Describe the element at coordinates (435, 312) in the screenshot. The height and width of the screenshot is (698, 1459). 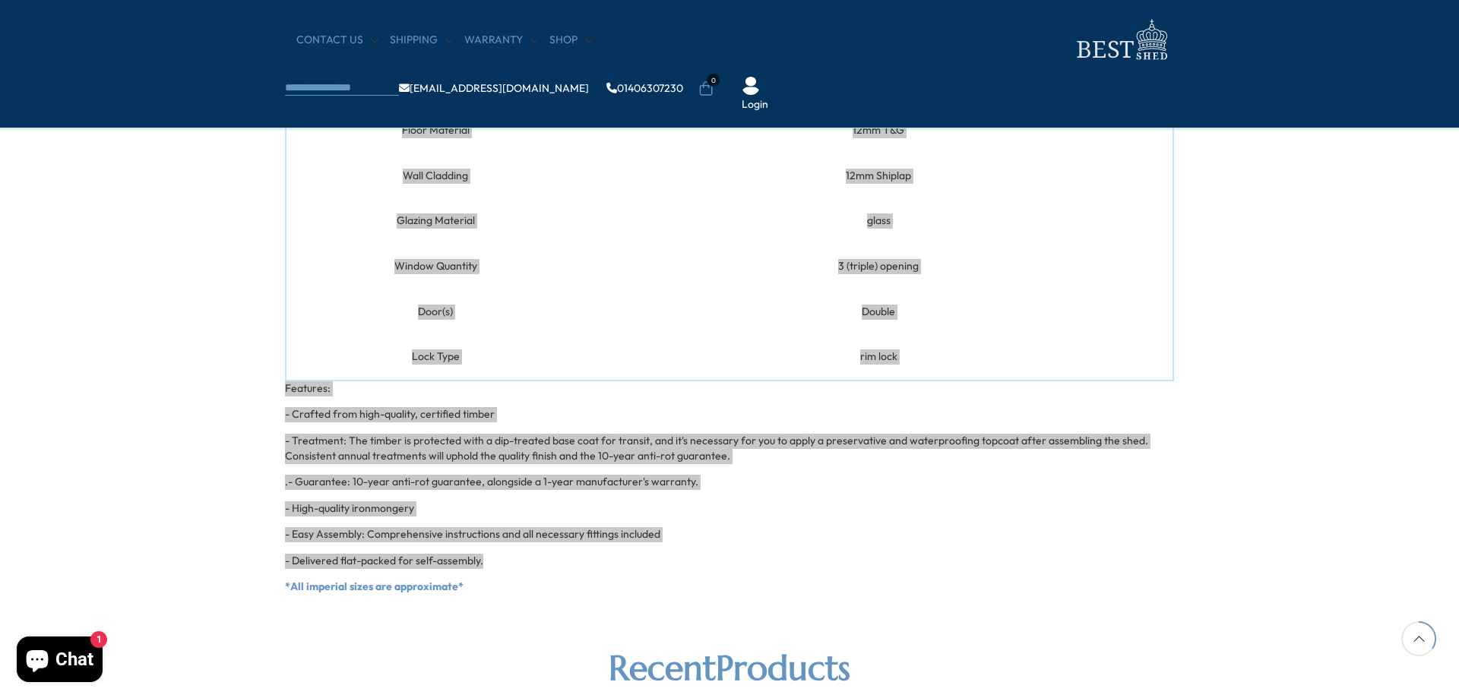
I see `td: Door(s)` at that location.